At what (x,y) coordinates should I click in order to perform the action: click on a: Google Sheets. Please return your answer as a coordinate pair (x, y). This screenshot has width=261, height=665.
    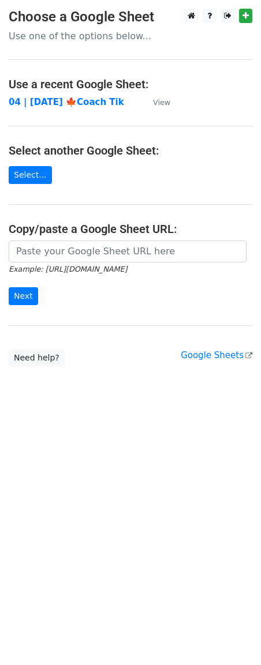
    Looking at the image, I should click on (216, 355).